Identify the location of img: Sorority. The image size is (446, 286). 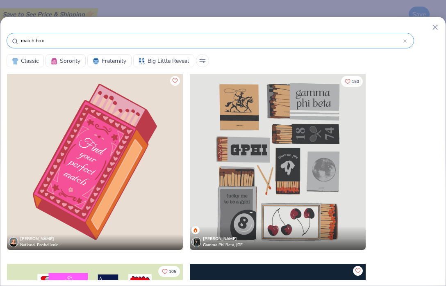
(54, 61).